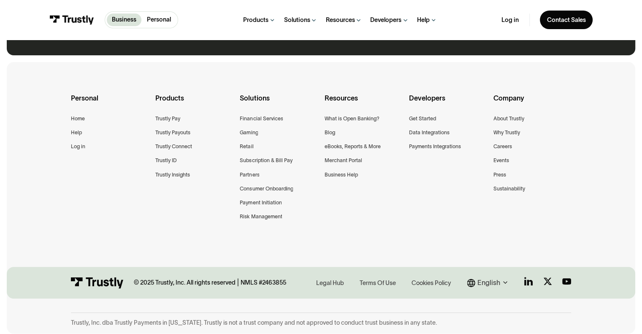 The width and height of the screenshot is (642, 334). I want to click on div: Financial Services, so click(261, 118).